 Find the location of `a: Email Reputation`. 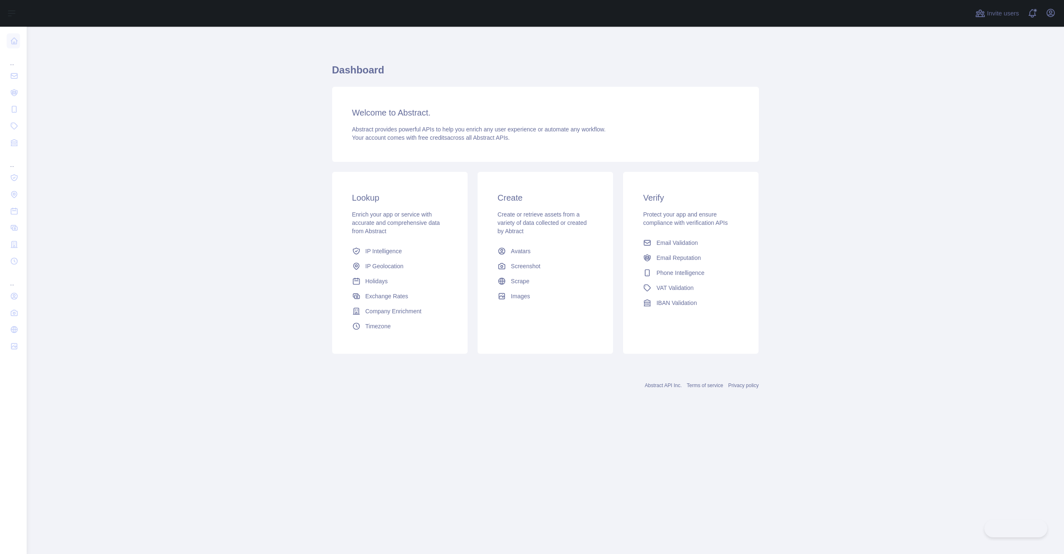

a: Email Reputation is located at coordinates (691, 258).